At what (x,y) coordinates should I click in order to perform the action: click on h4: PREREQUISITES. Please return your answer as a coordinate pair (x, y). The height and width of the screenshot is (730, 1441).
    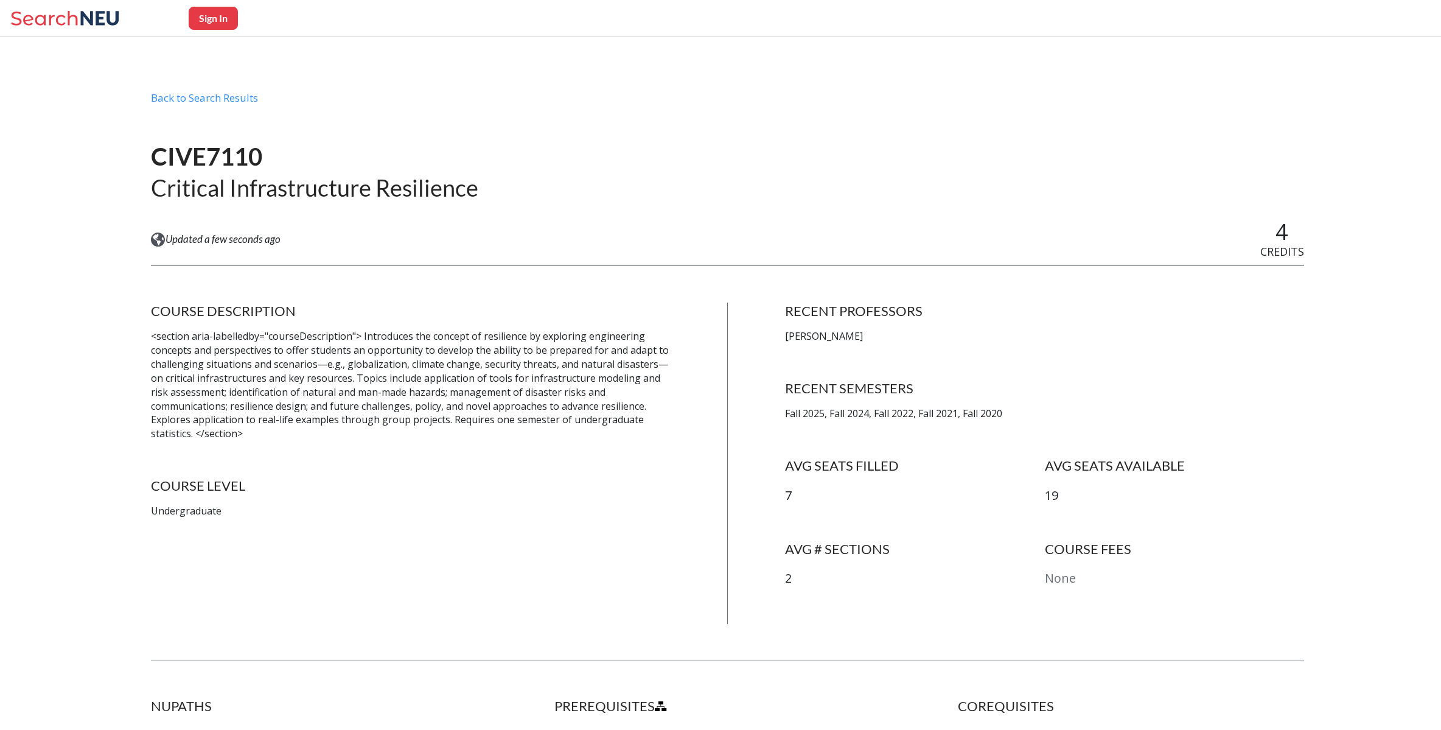
    Looking at the image, I should click on (727, 706).